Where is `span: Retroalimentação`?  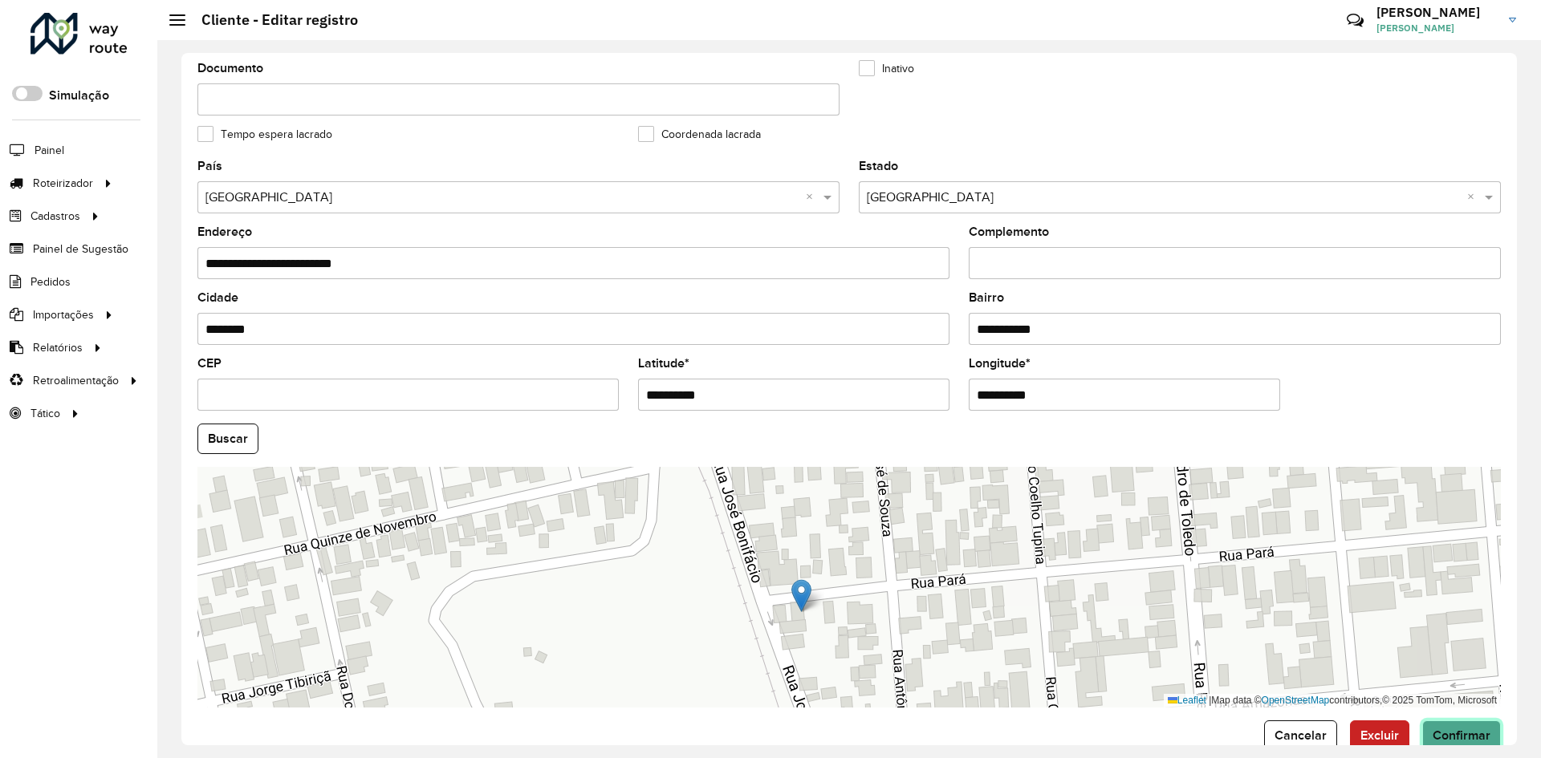
span: Retroalimentação is located at coordinates (75, 380).